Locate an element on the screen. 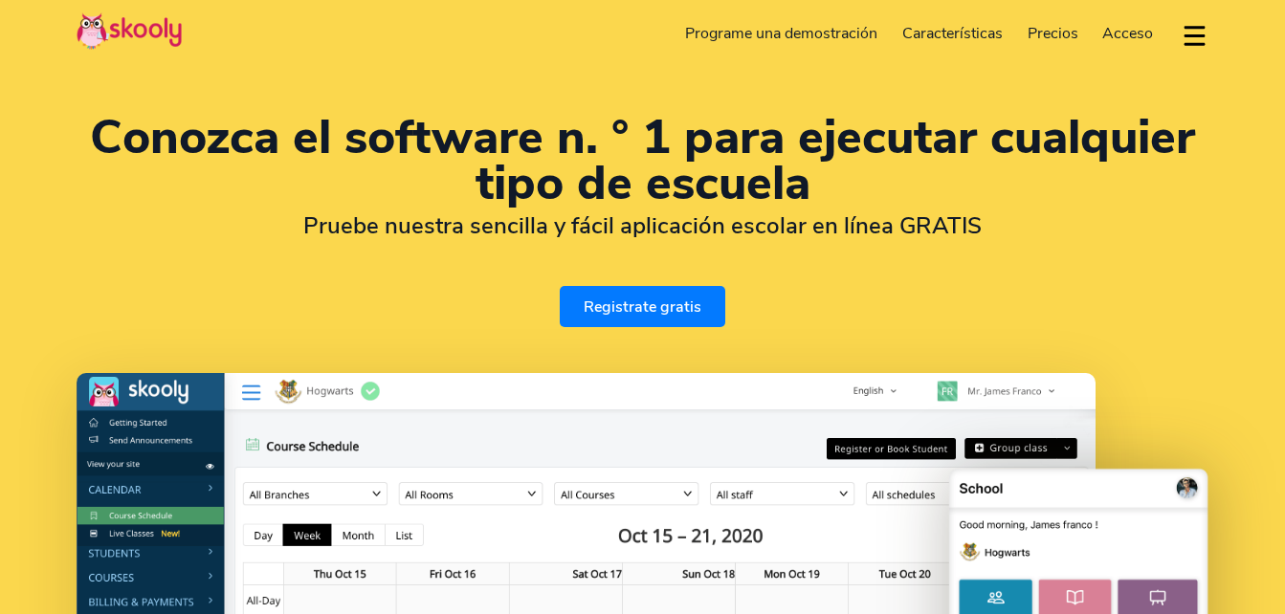  h2: Pruebe nuestra sencilla y fácil aplicación escolar en línea GRATIS is located at coordinates (642, 226).